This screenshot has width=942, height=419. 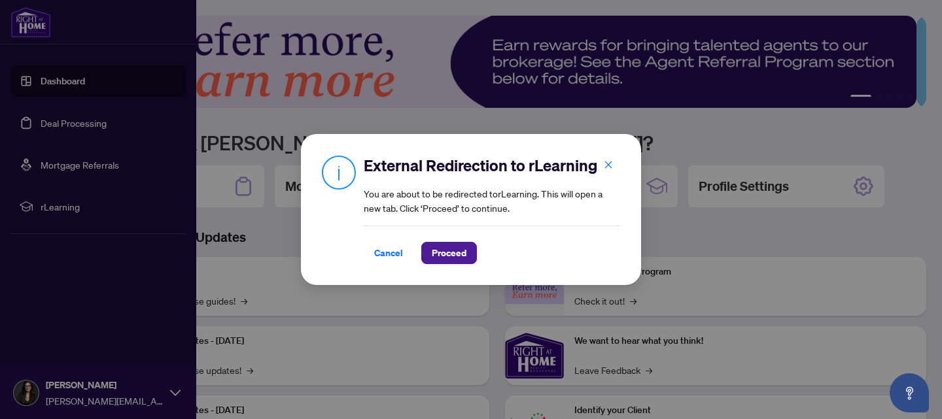 I want to click on button: Open asap, so click(x=909, y=393).